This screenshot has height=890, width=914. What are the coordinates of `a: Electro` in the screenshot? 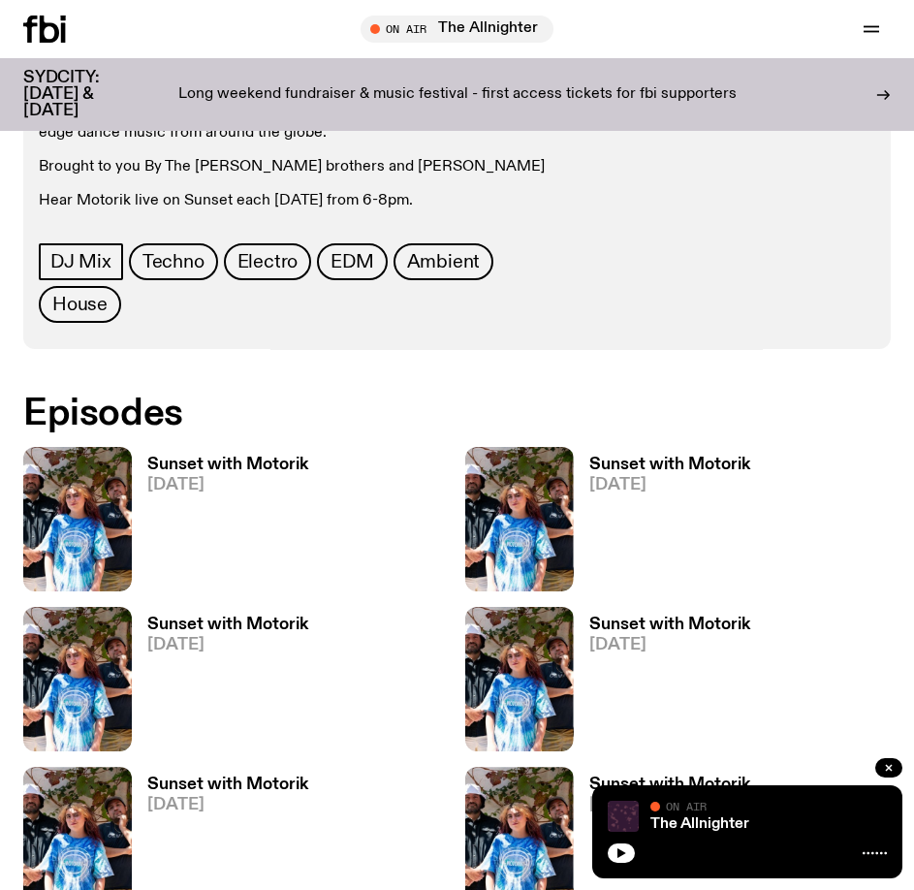 It's located at (268, 262).